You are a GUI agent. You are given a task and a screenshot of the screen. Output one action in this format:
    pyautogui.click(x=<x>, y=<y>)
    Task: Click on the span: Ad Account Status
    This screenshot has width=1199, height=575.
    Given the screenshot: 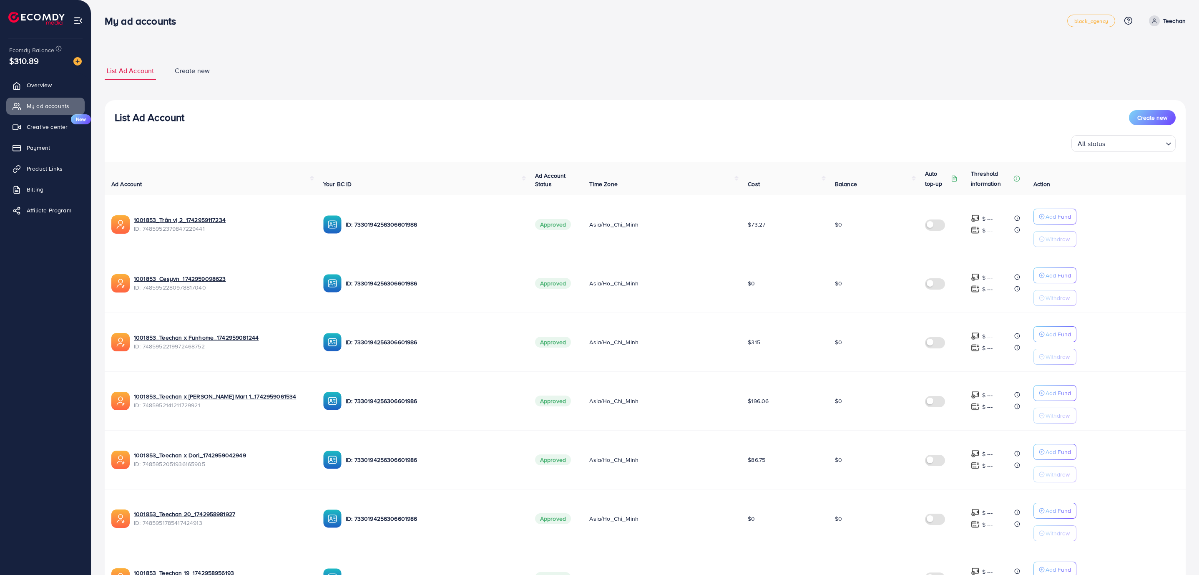 What is the action you would take?
    pyautogui.click(x=551, y=180)
    